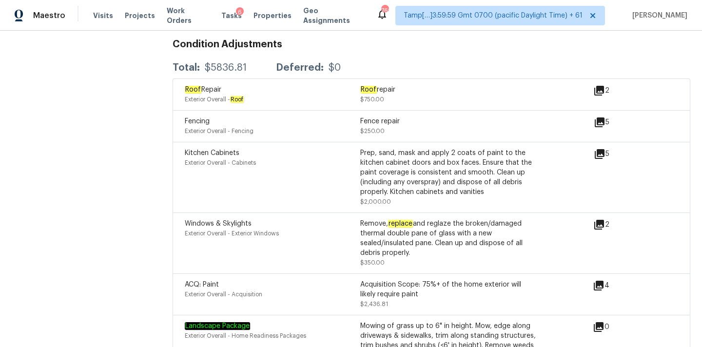 This screenshot has height=347, width=702. Describe the element at coordinates (49, 16) in the screenshot. I see `span: Maestro` at that location.